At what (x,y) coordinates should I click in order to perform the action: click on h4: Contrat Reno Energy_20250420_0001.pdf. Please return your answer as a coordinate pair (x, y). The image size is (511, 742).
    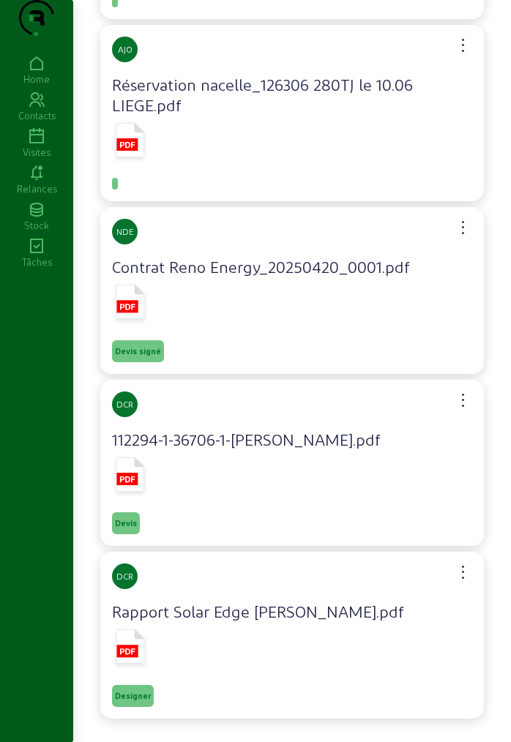
    Looking at the image, I should click on (292, 267).